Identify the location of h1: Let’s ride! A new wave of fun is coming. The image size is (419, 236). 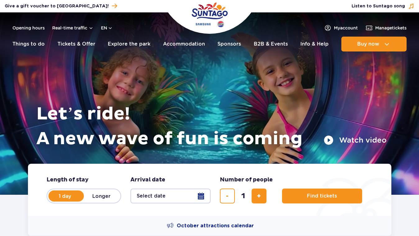
(212, 127).